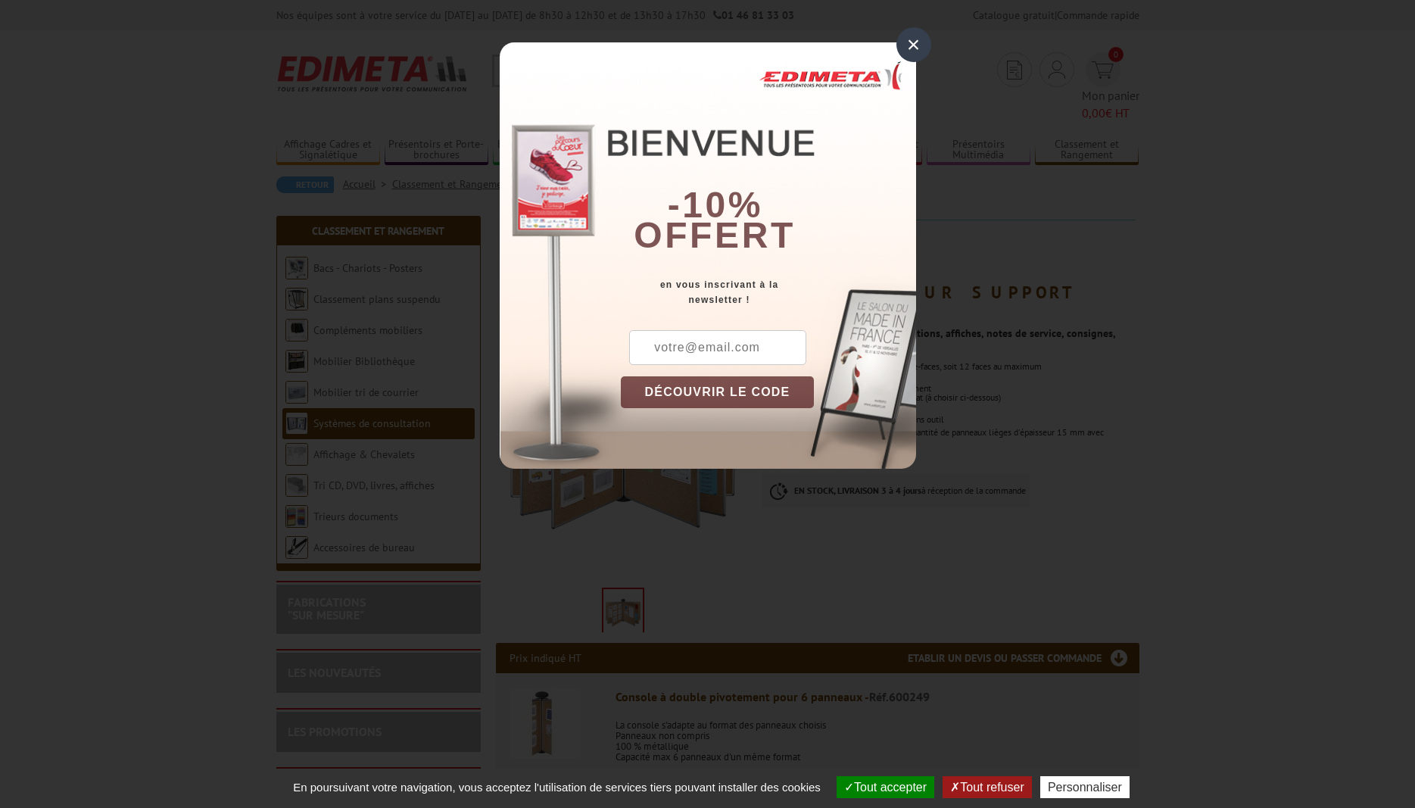 This screenshot has width=1415, height=808. I want to click on font: offert, so click(715, 235).